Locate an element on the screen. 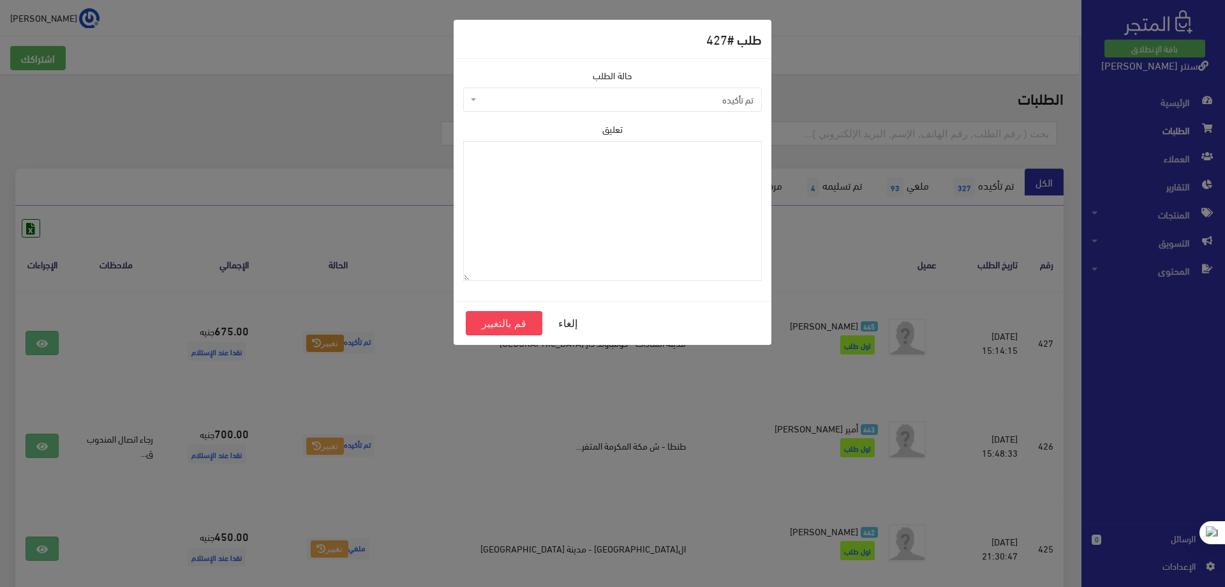  label: تعليق is located at coordinates (613, 129).